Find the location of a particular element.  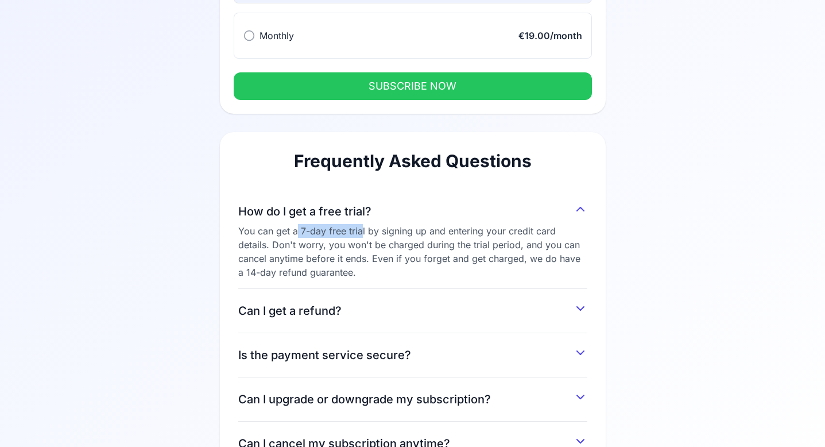

button: Can I upgrade or downgrade my subscription? is located at coordinates (413, 397).